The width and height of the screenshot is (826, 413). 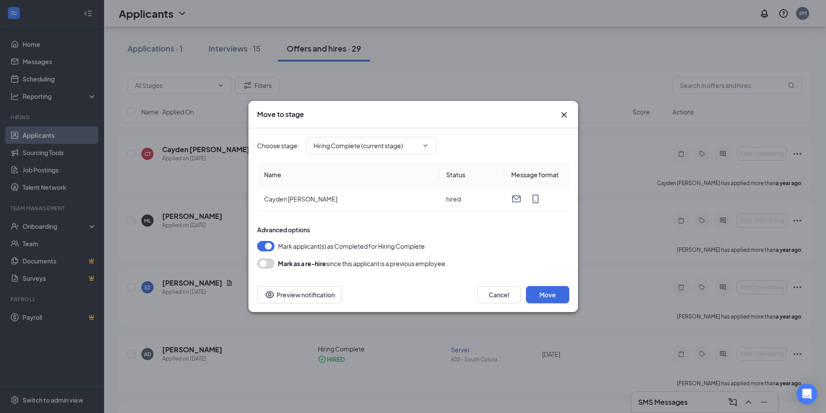 I want to click on th: Message format, so click(x=537, y=175).